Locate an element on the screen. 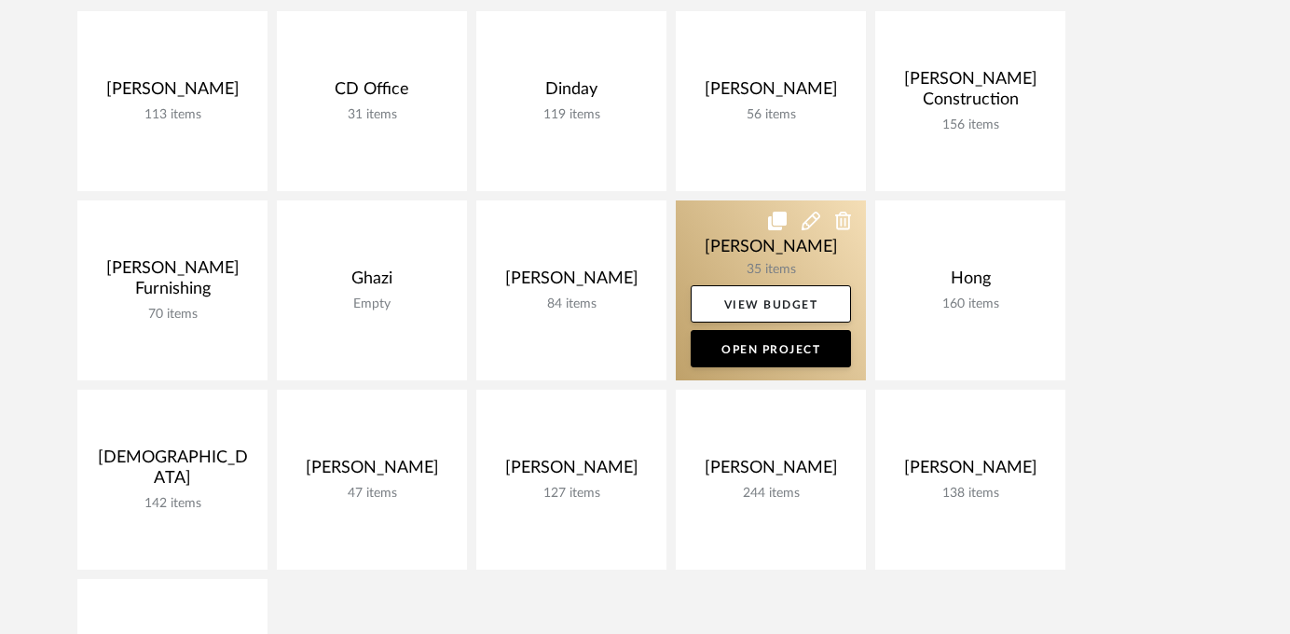 The height and width of the screenshot is (634, 1290). a: View Budget is located at coordinates (771, 304).